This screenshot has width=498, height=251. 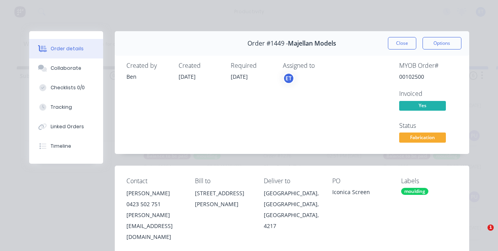 I want to click on button: Timeline, so click(x=66, y=146).